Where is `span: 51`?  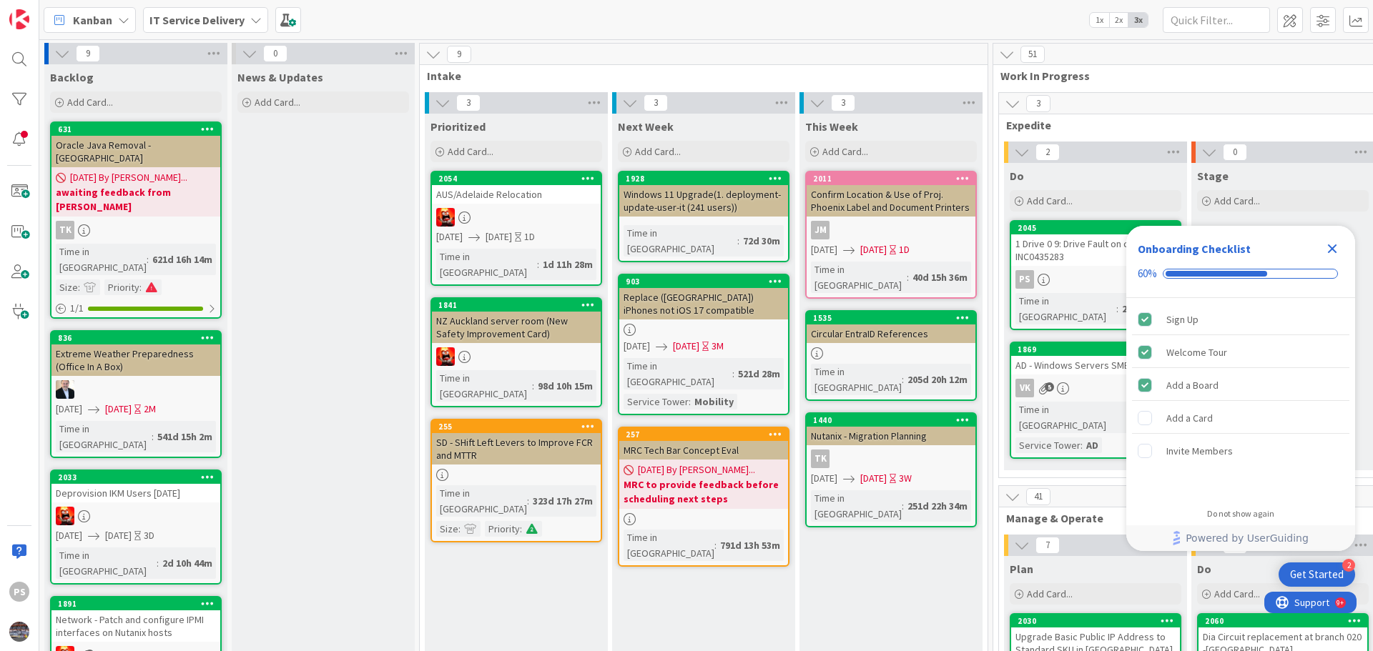
span: 51 is located at coordinates (1032, 54).